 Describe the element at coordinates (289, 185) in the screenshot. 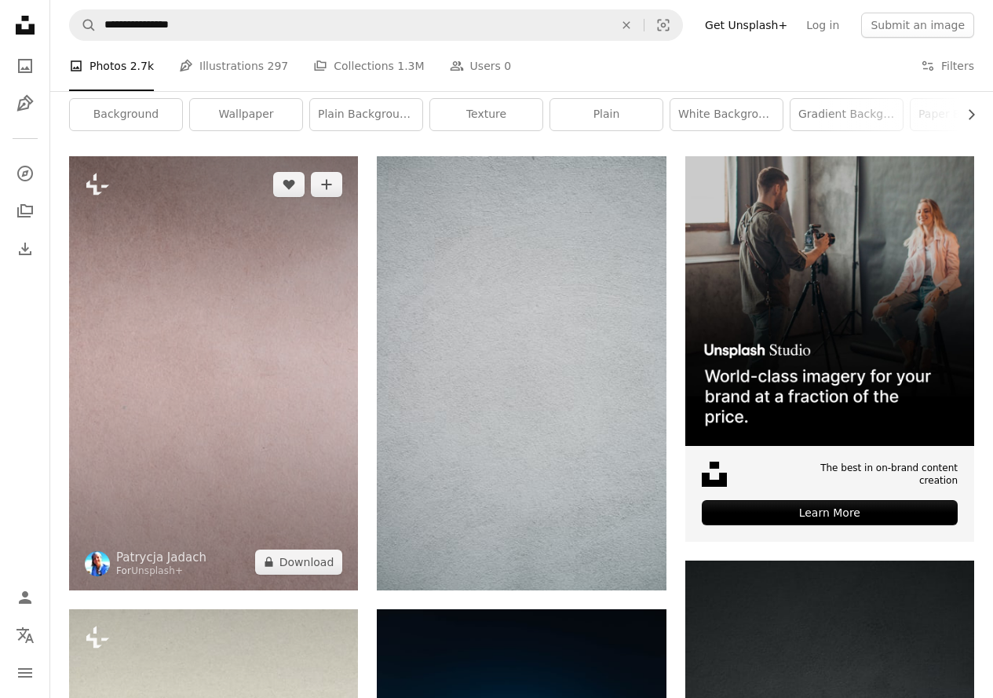

I see `button: Like` at that location.